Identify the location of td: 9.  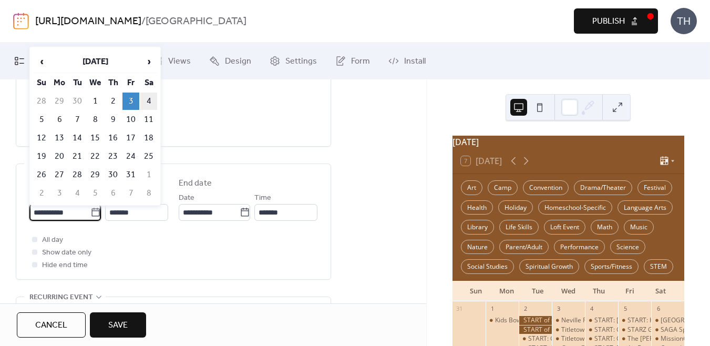
(113, 119).